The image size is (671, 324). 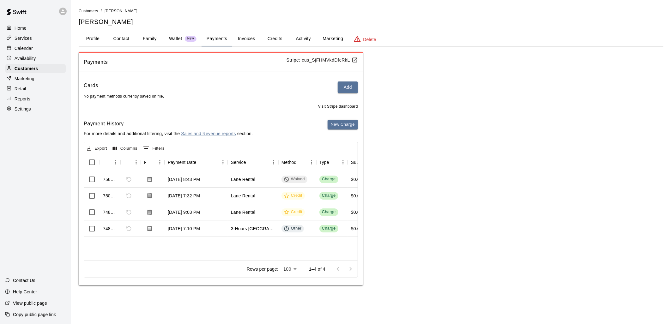 I want to click on div: Id, so click(x=110, y=162).